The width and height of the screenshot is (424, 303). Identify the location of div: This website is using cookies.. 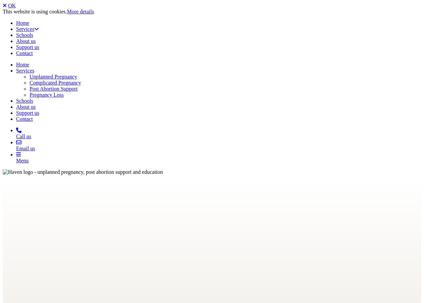
(212, 12).